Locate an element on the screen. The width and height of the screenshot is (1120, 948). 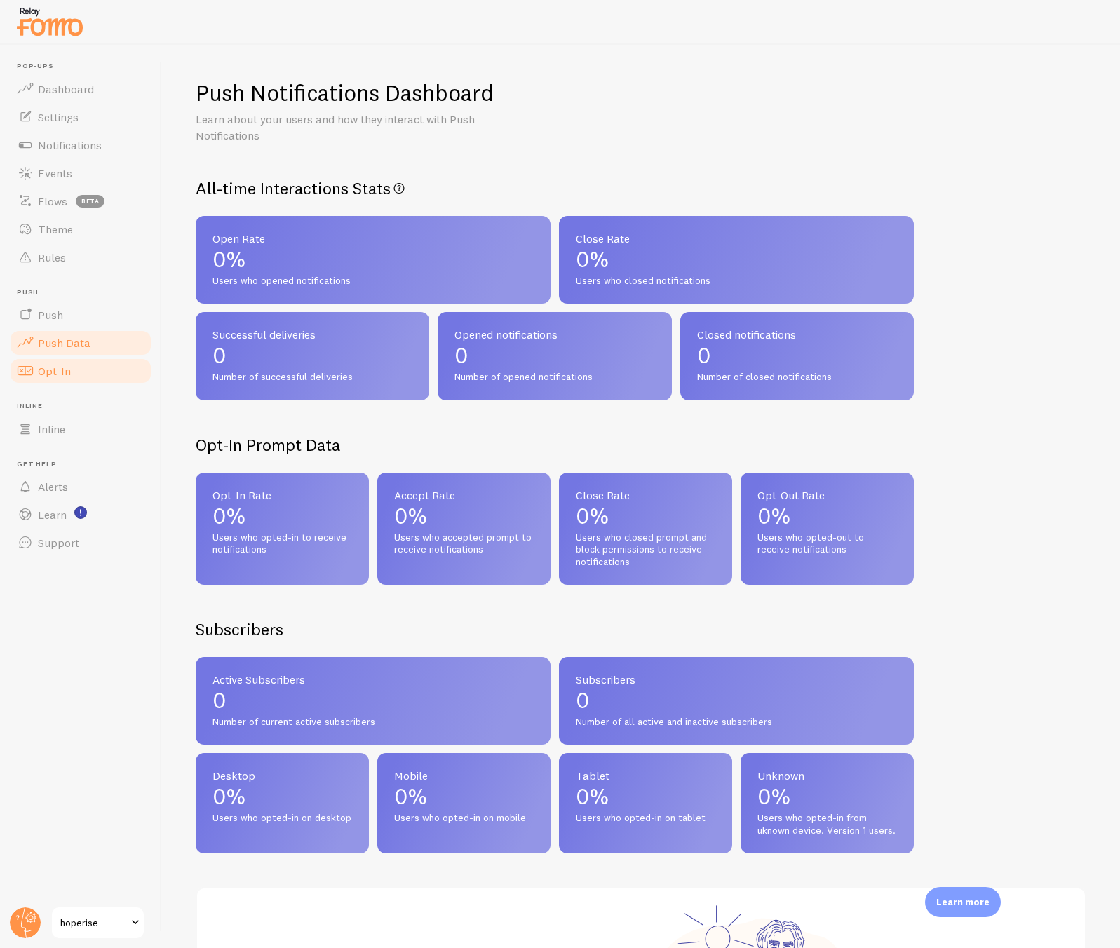
span: Support is located at coordinates (58, 543).